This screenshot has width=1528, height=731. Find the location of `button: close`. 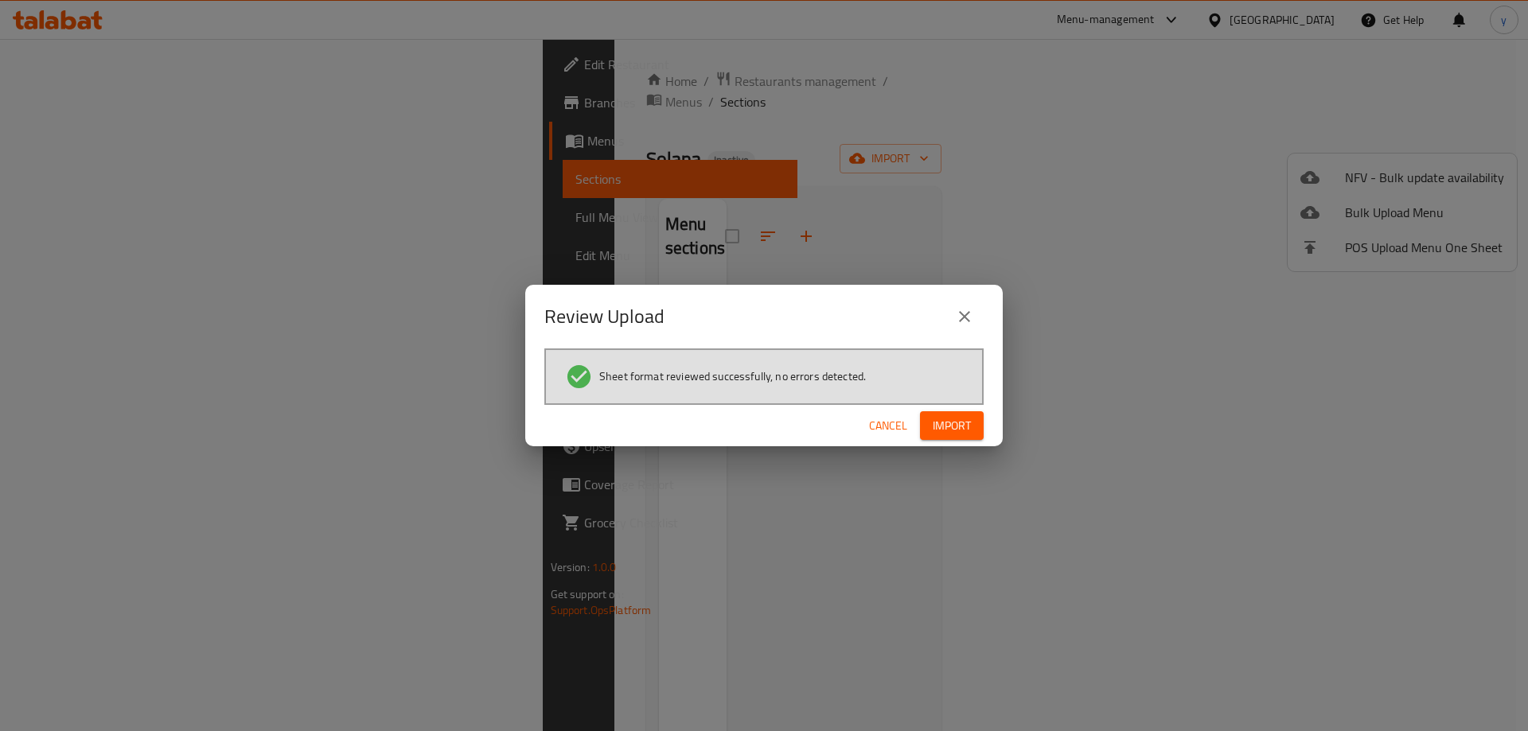

button: close is located at coordinates (964, 317).